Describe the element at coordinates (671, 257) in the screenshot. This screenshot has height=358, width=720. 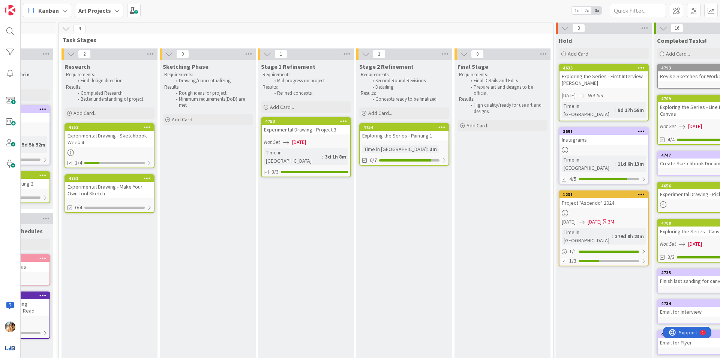
I see `span: 3/3` at that location.